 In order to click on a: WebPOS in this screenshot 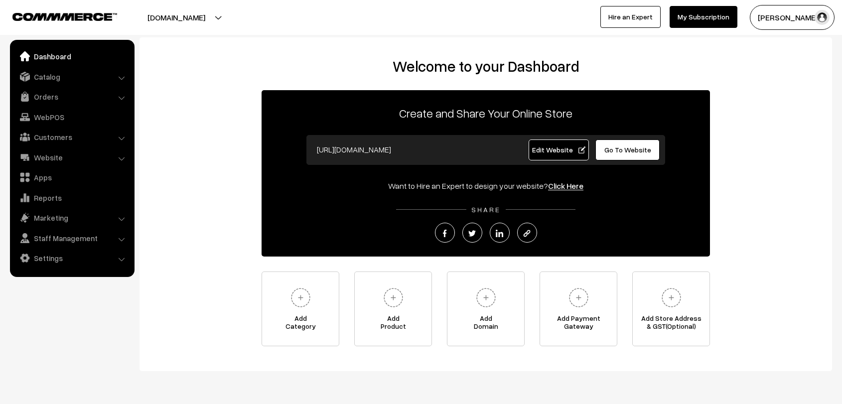, I will do `click(72, 117)`.